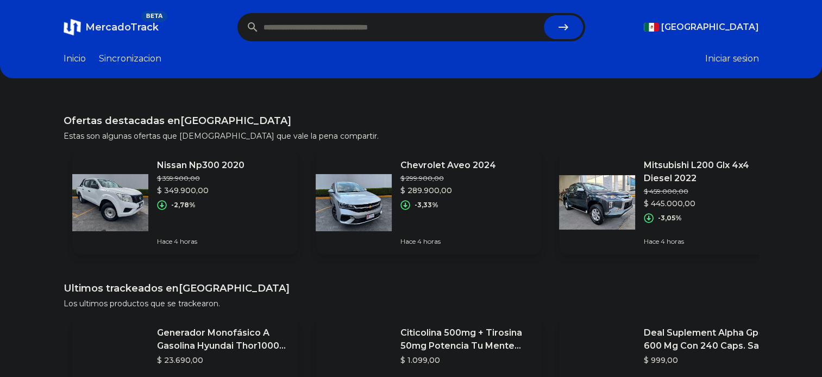 The image size is (822, 377). I want to click on p: Chevrolet Aveo 2024, so click(448, 165).